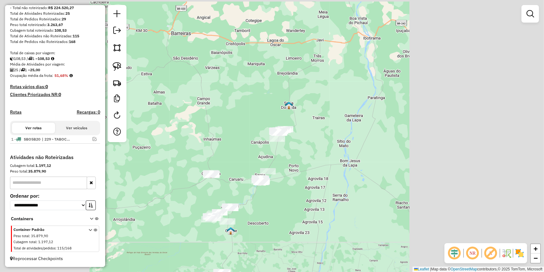 The image size is (544, 272). I want to click on div: Atividade não roteirizada - MERCADO DA FAMILIA, so click(212, 174).